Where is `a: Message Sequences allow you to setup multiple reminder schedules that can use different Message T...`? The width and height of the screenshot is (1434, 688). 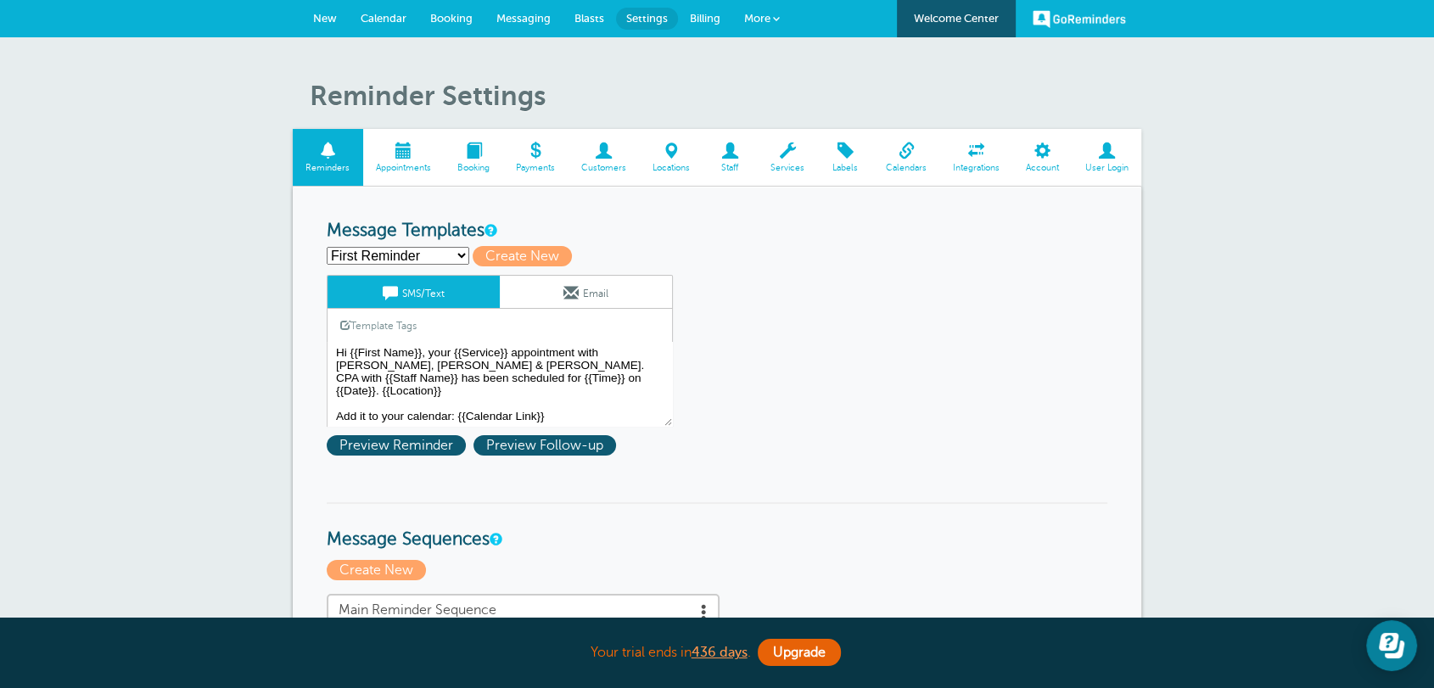
a: Message Sequences allow you to setup multiple reminder schedules that can use different Message T... is located at coordinates (495, 539).